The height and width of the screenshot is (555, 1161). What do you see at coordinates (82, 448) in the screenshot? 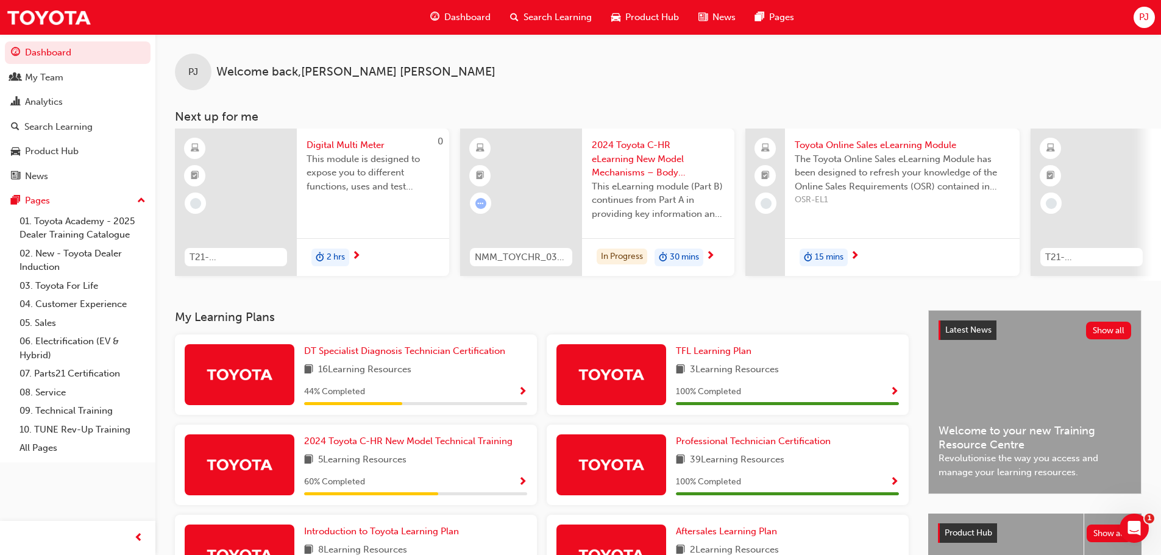
I see `a: All Pages` at bounding box center [82, 448].